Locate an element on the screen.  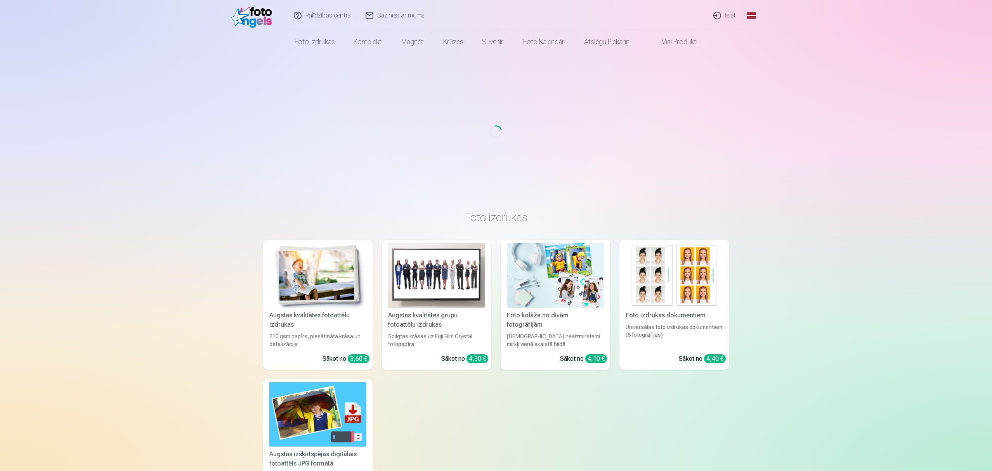
div: 210 gsm papīrs, piesātināta krāsa un detalizācija is located at coordinates (318, 340).